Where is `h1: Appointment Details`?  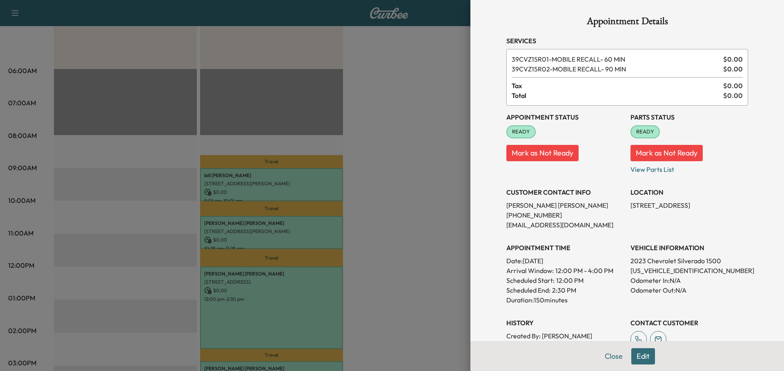 h1: Appointment Details is located at coordinates (627, 23).